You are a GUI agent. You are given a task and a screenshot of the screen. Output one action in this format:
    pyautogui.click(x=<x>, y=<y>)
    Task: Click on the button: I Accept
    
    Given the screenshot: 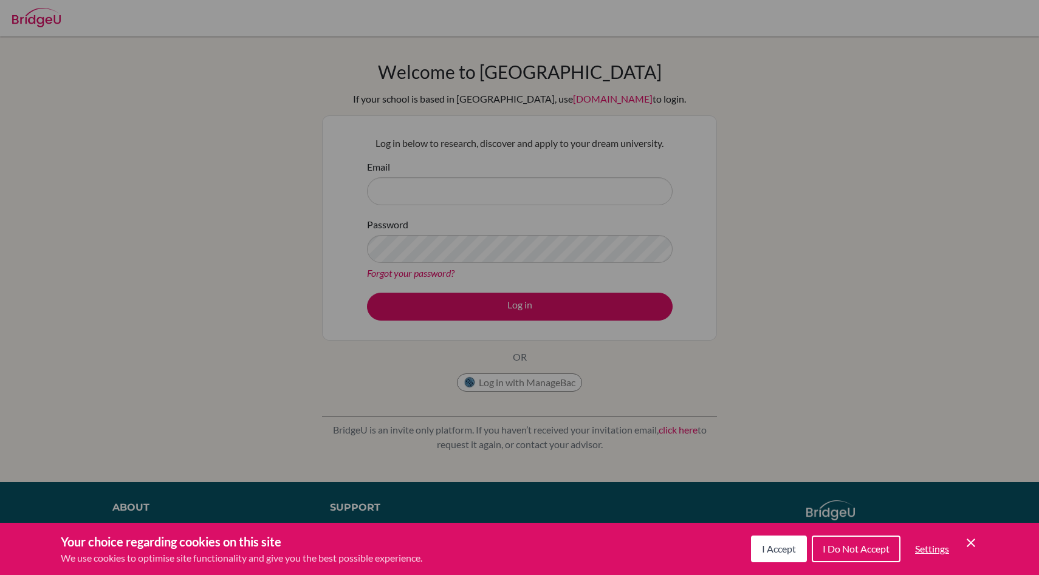 What is the action you would take?
    pyautogui.click(x=779, y=549)
    